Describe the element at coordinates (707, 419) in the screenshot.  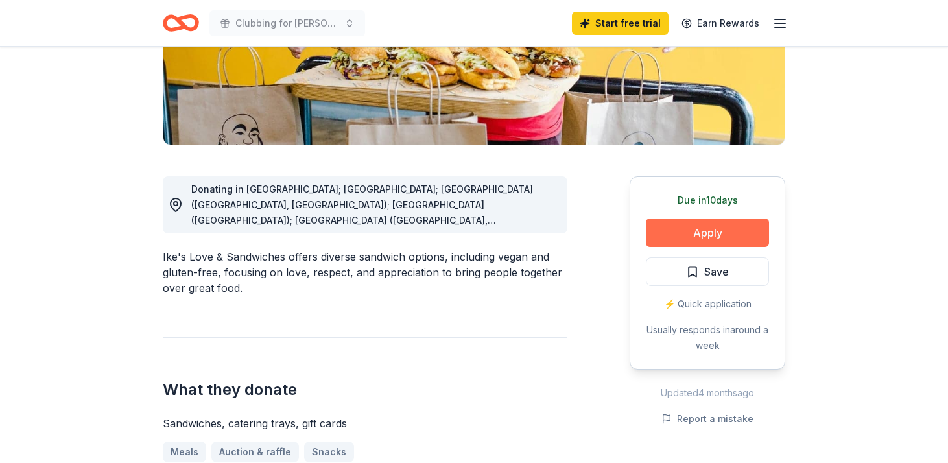
I see `button: Report a mistake` at that location.